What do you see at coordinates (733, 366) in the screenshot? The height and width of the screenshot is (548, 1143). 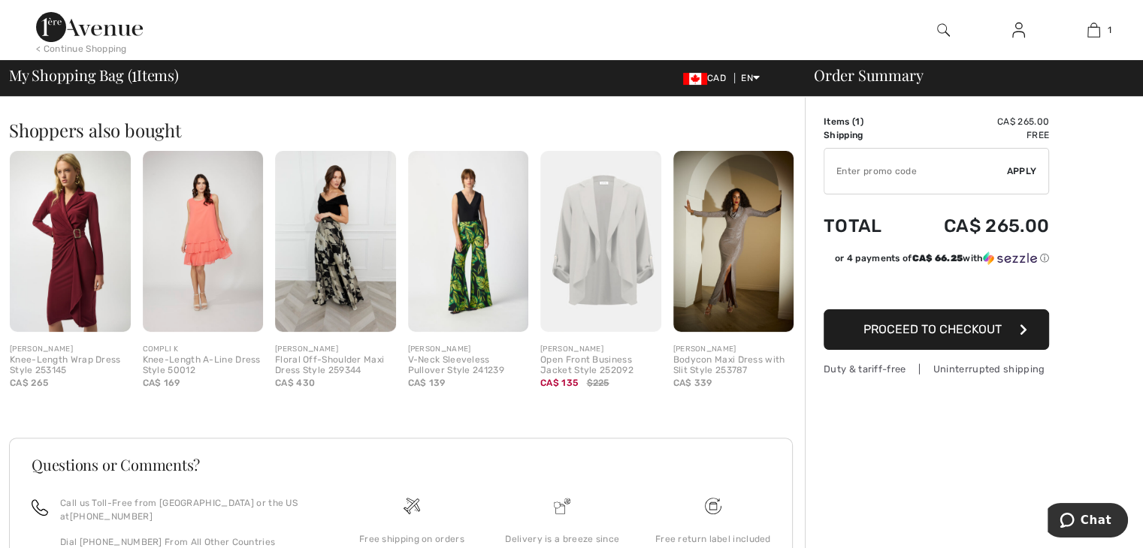 I see `div: Bodycon Maxi Dress with Slit Style 253787` at bounding box center [733, 366].